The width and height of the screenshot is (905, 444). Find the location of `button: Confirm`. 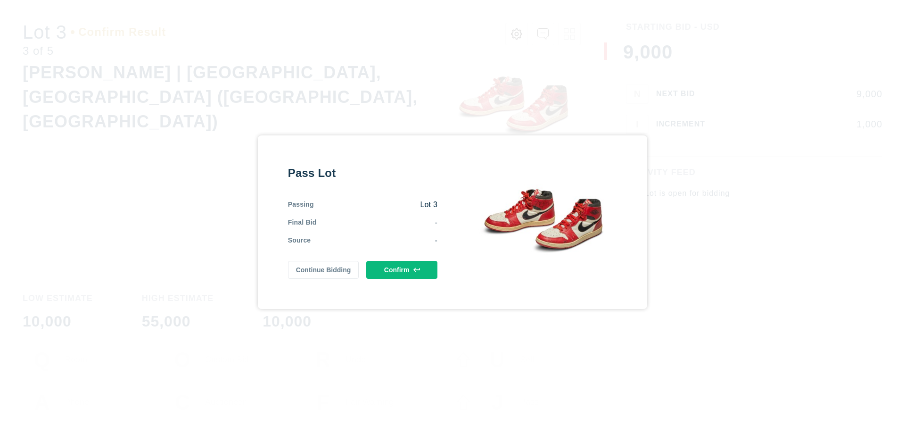

button: Confirm is located at coordinates (402, 270).